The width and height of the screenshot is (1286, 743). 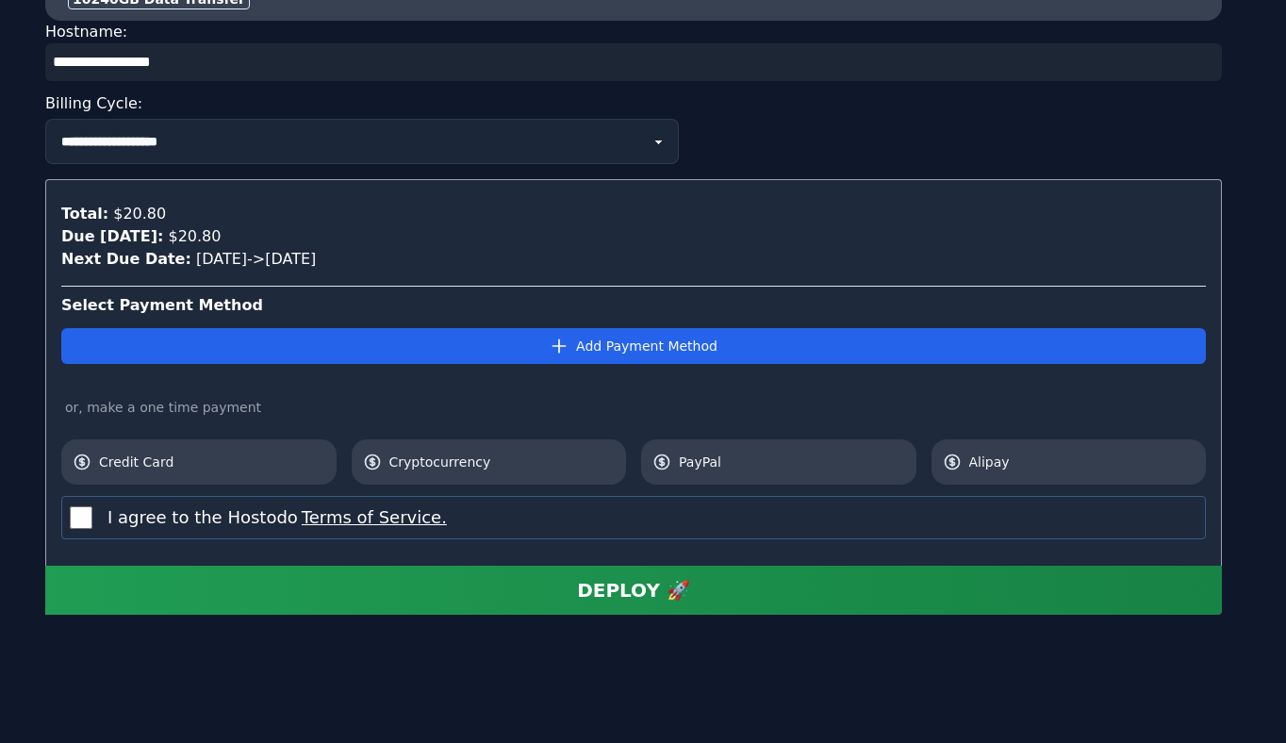 What do you see at coordinates (502, 462) in the screenshot?
I see `span: Cryptocurrency` at bounding box center [502, 462].